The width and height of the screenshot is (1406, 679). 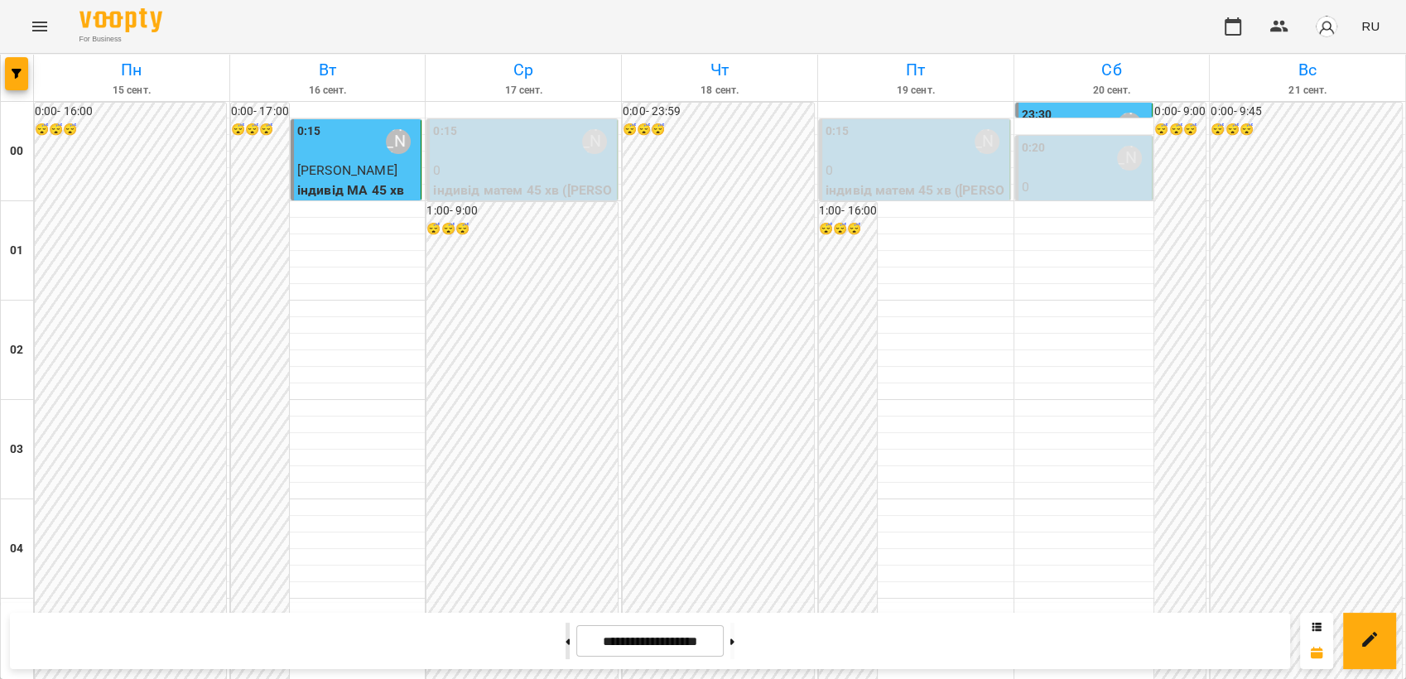 What do you see at coordinates (17, 251) in the screenshot?
I see `h6: 01` at bounding box center [17, 251].